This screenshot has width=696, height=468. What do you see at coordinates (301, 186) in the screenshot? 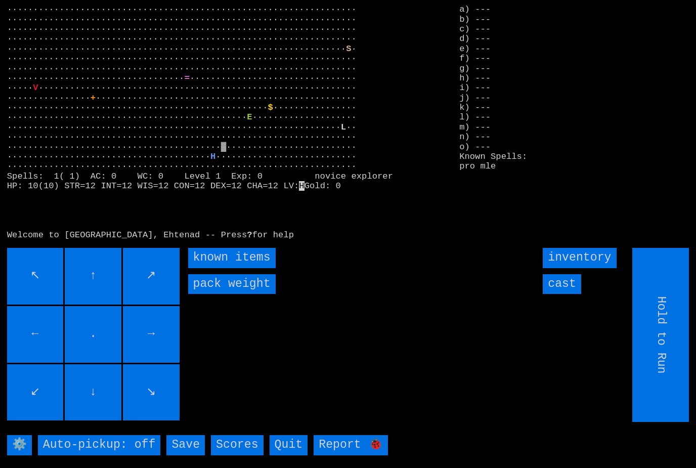
I see `mark: H` at bounding box center [301, 186].